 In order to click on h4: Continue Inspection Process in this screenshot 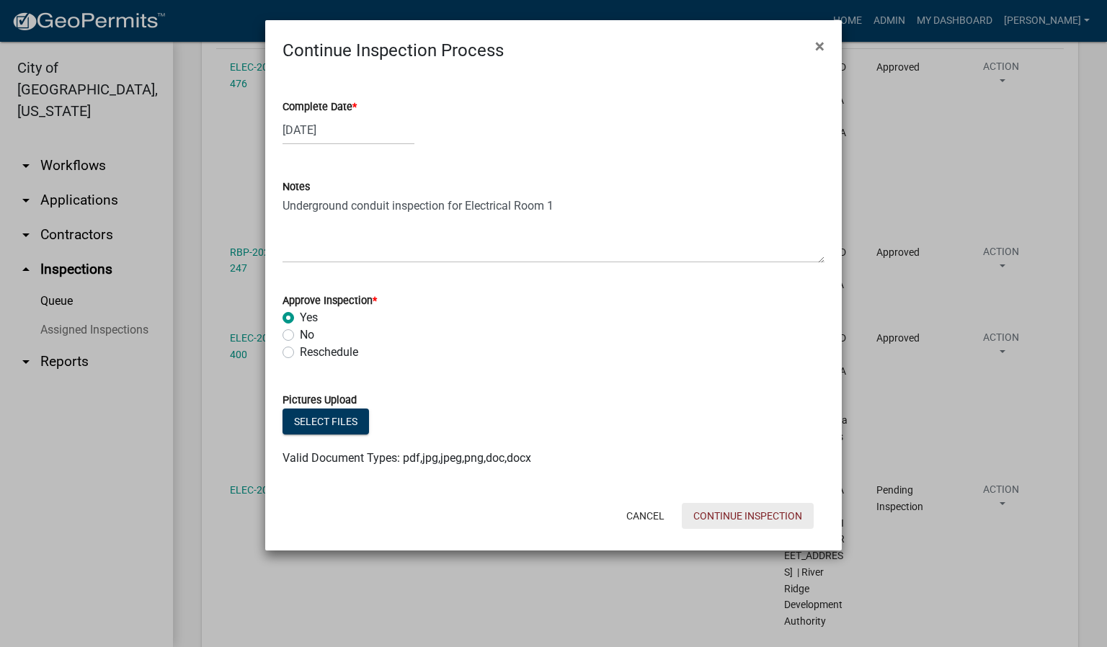, I will do `click(393, 50)`.